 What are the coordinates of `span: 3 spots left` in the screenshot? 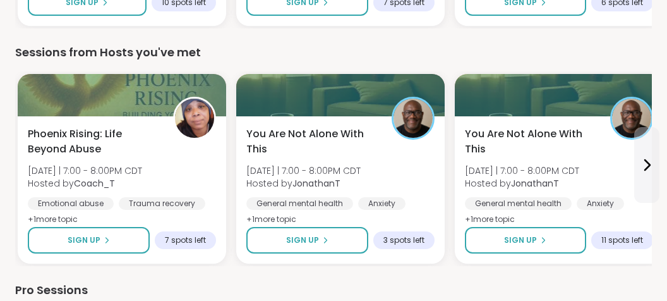 It's located at (404, 240).